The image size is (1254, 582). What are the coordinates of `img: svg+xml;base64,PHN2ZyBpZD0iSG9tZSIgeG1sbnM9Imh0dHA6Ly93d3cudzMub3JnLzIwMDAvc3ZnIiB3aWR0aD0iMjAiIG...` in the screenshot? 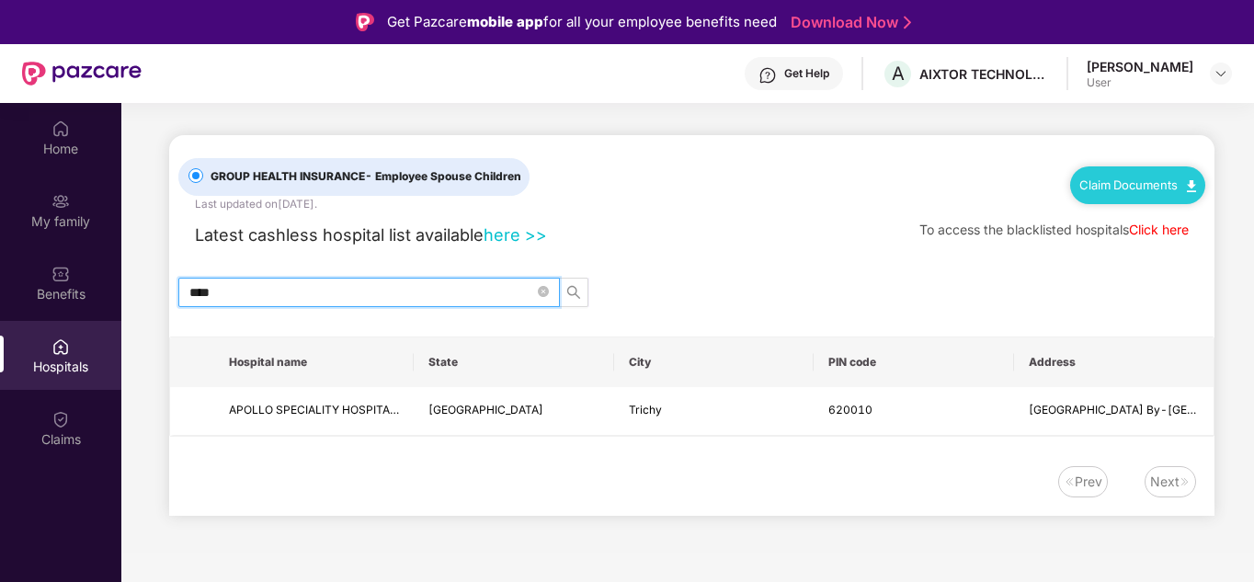 It's located at (61, 129).